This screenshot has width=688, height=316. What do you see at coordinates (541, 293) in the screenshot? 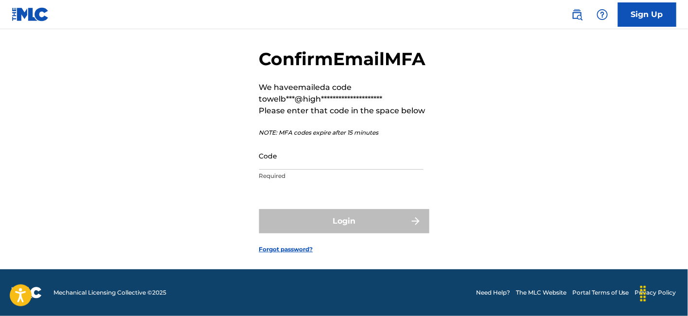
I see `a: The MLC Website` at bounding box center [541, 293].